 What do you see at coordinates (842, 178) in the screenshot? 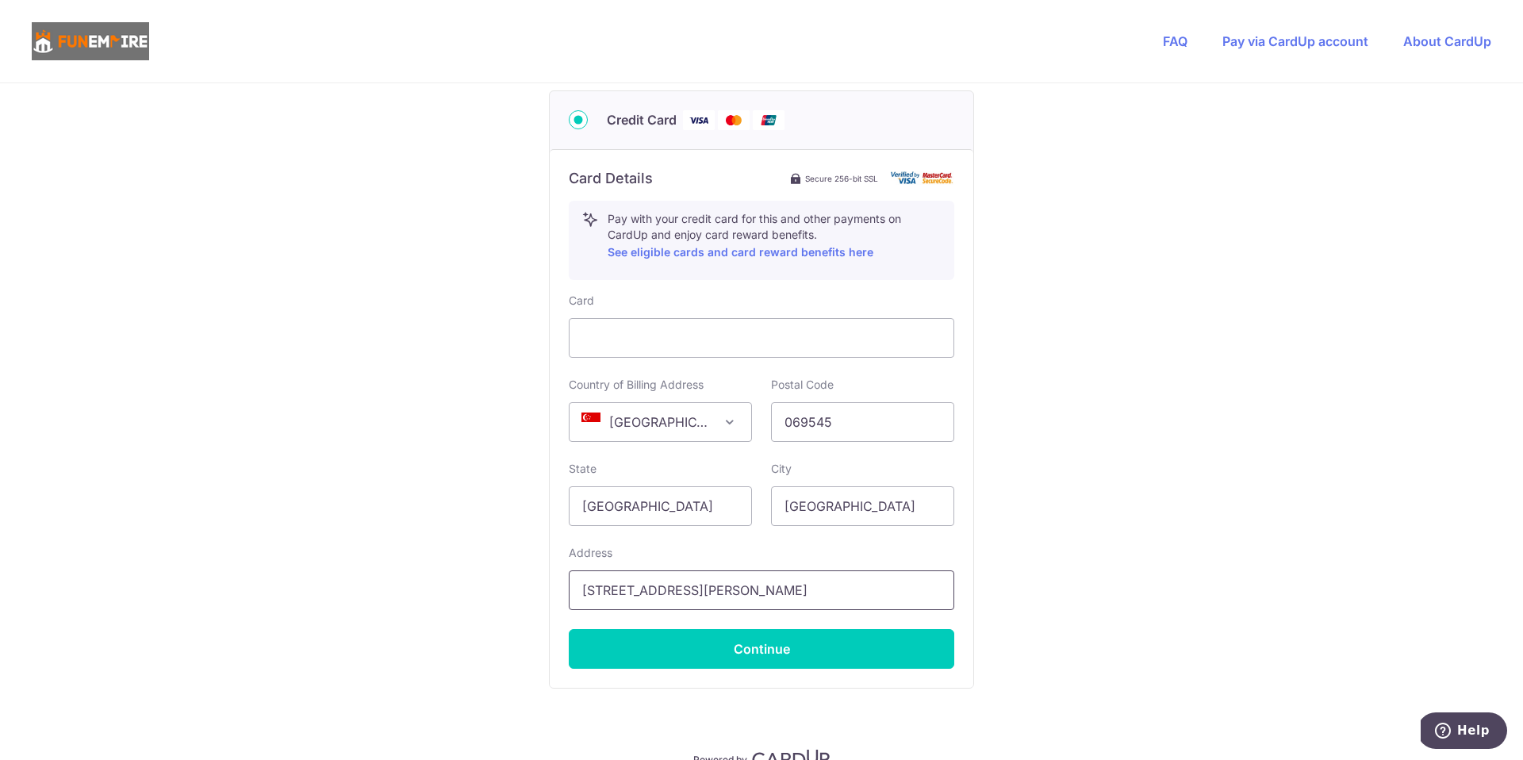
I see `span: Secure 256-bit SSL` at bounding box center [842, 178].